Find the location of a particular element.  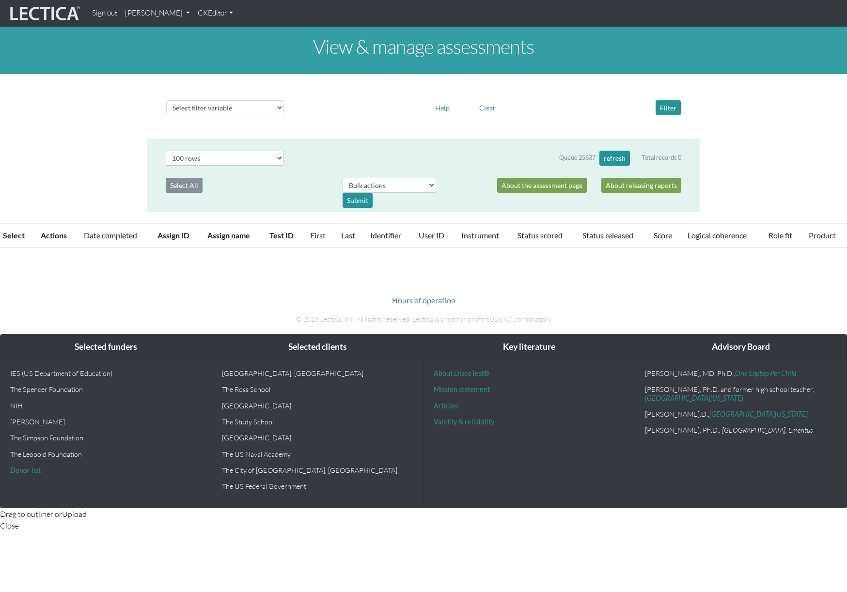

a: CKEditor is located at coordinates (215, 13).